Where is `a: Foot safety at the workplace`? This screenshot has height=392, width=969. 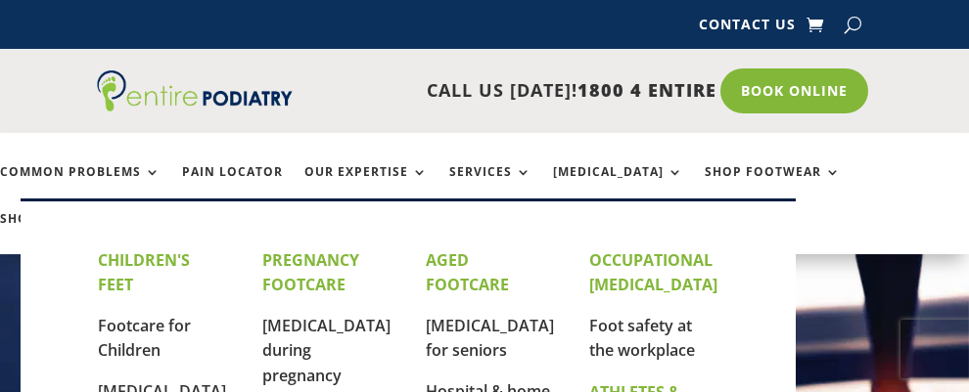 a: Foot safety at the workplace is located at coordinates (642, 339).